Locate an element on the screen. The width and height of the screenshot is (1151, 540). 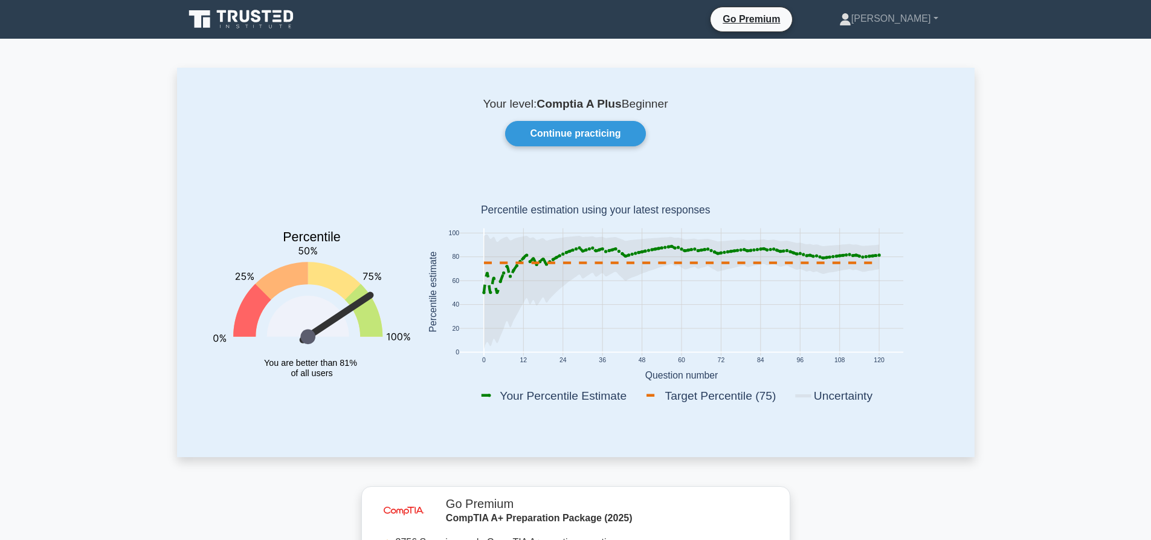
text: Percentile estimate is located at coordinates (432, 292).